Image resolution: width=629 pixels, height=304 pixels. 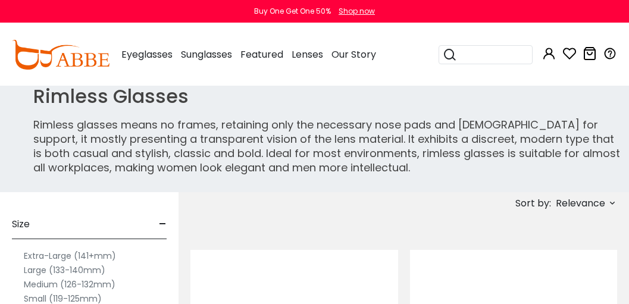 I want to click on div: Buy One Get One 50%, so click(x=292, y=11).